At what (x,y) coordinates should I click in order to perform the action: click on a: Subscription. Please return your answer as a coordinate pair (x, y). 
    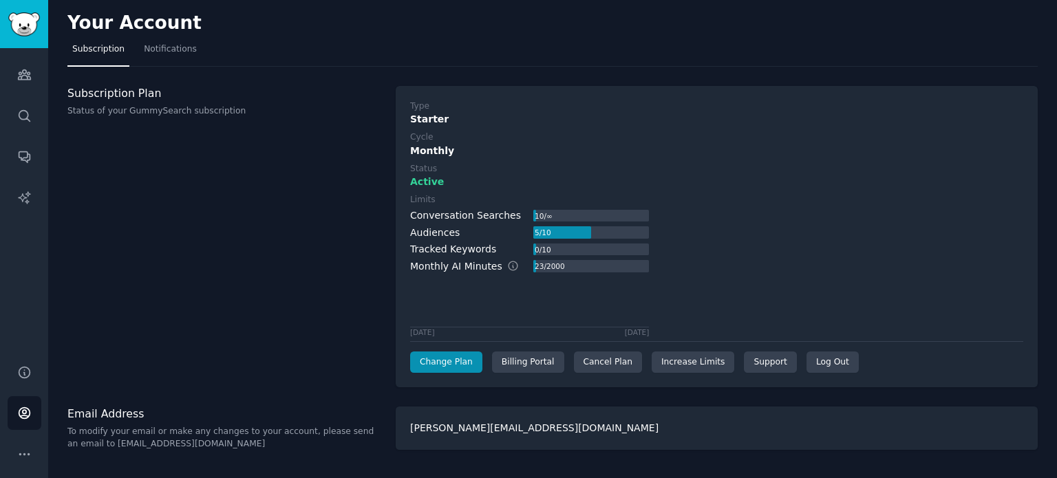
    Looking at the image, I should click on (98, 52).